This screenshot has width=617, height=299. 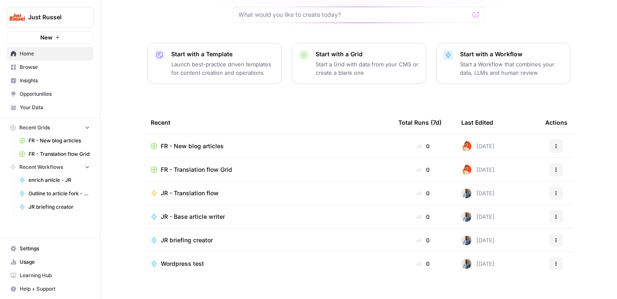 I want to click on a: enrich article - JR, so click(x=55, y=180).